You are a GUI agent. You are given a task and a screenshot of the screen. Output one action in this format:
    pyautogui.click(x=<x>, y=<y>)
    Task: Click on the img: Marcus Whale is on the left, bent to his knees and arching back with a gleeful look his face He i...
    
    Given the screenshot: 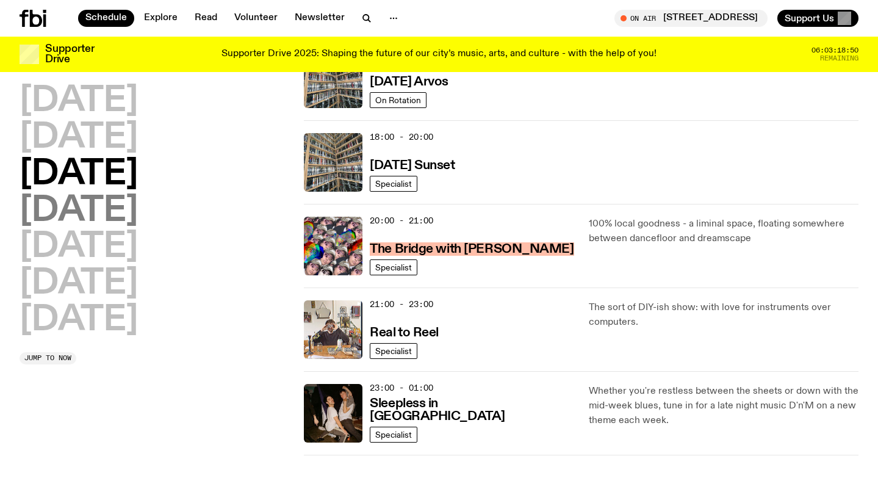 What is the action you would take?
    pyautogui.click(x=333, y=413)
    